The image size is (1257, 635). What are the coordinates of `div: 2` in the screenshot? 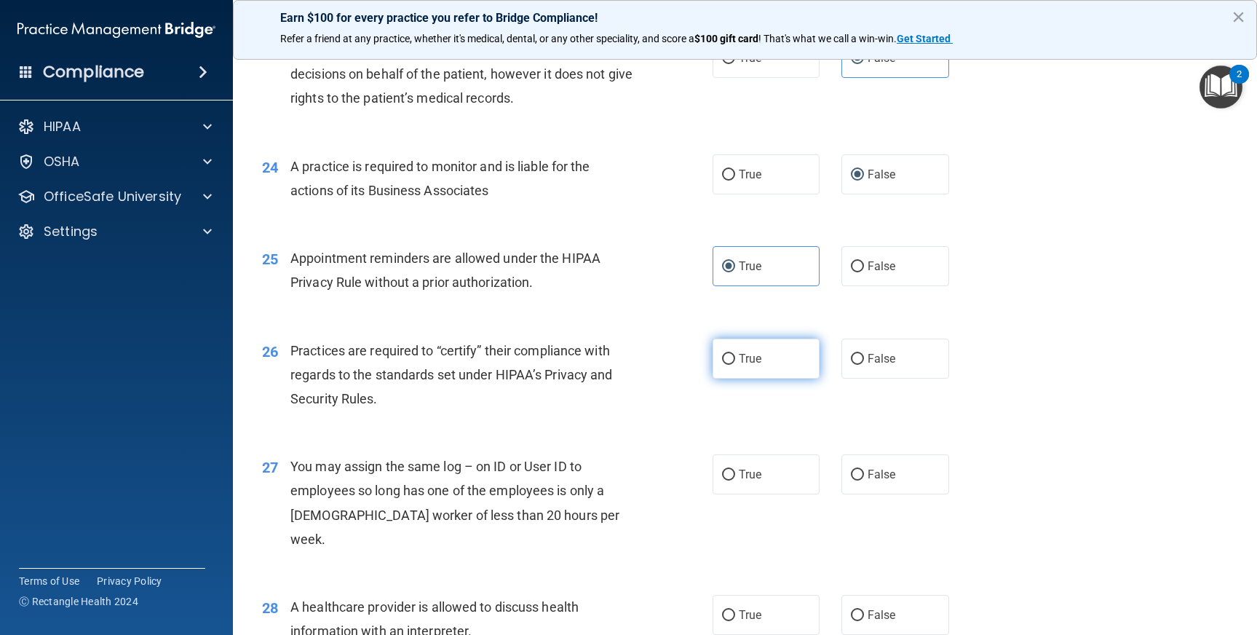 It's located at (1239, 84).